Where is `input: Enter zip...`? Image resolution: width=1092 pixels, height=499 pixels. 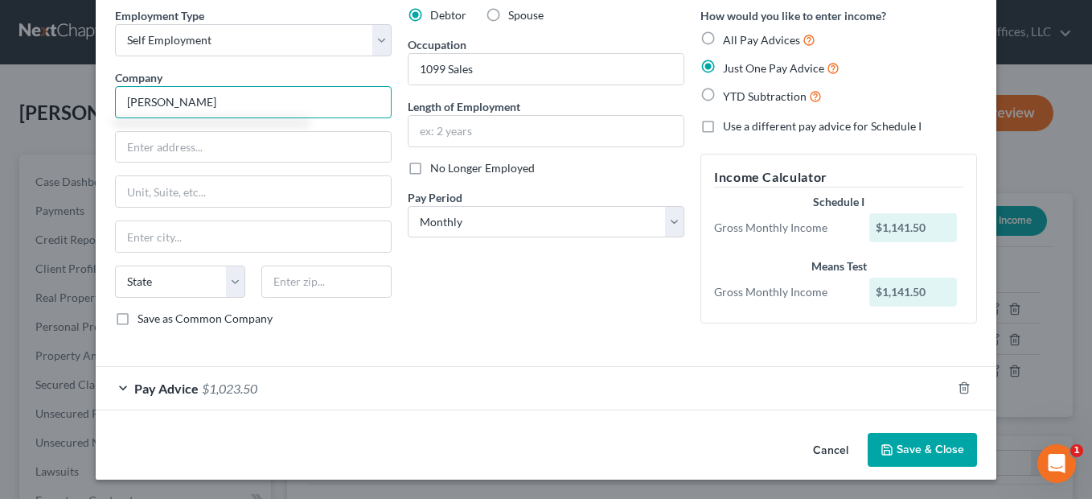 input: Enter zip... is located at coordinates (326, 281).